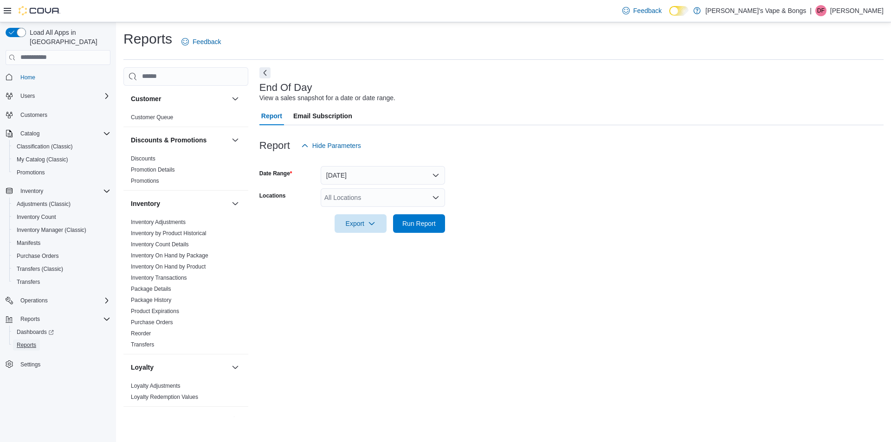 This screenshot has height=442, width=891. Describe the element at coordinates (327, 98) in the screenshot. I see `div: View a sales snapshot for a date or date range.` at that location.